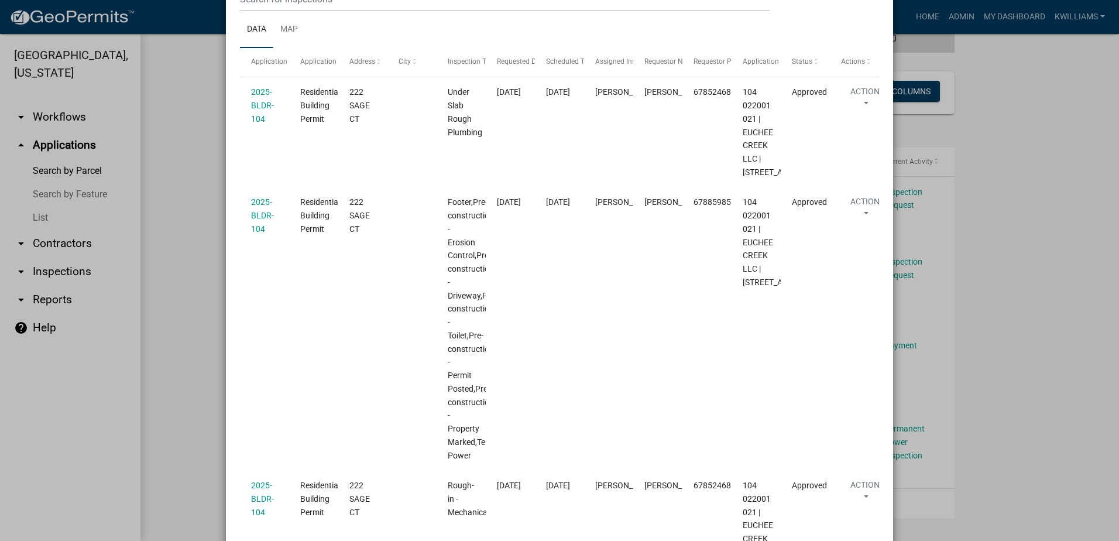  What do you see at coordinates (756, 62) in the screenshot?
I see `datatable-header-cell: Application Description` at bounding box center [756, 62].